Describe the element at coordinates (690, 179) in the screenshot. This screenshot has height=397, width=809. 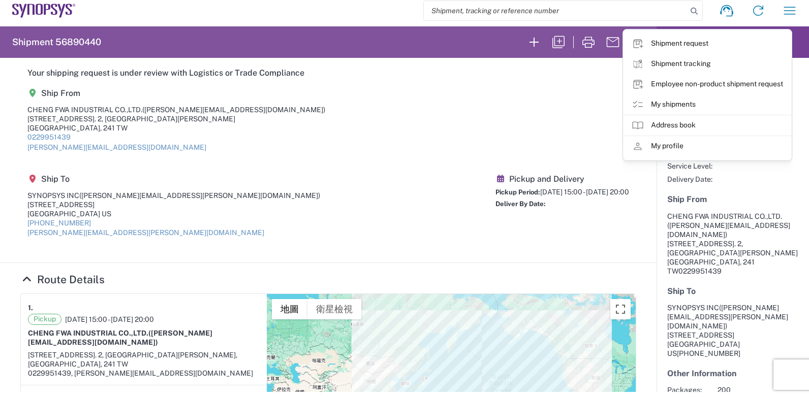
I see `span: Delivery Date:` at that location.